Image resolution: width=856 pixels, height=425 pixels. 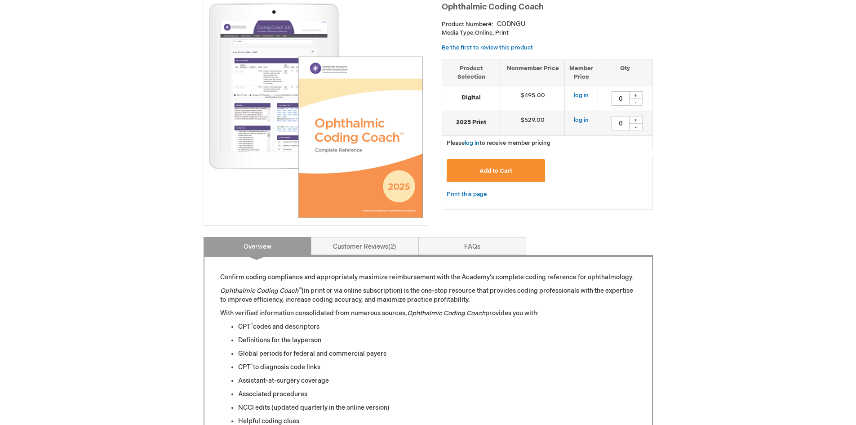 What do you see at coordinates (625, 72) in the screenshot?
I see `th: Qty` at bounding box center [625, 72].